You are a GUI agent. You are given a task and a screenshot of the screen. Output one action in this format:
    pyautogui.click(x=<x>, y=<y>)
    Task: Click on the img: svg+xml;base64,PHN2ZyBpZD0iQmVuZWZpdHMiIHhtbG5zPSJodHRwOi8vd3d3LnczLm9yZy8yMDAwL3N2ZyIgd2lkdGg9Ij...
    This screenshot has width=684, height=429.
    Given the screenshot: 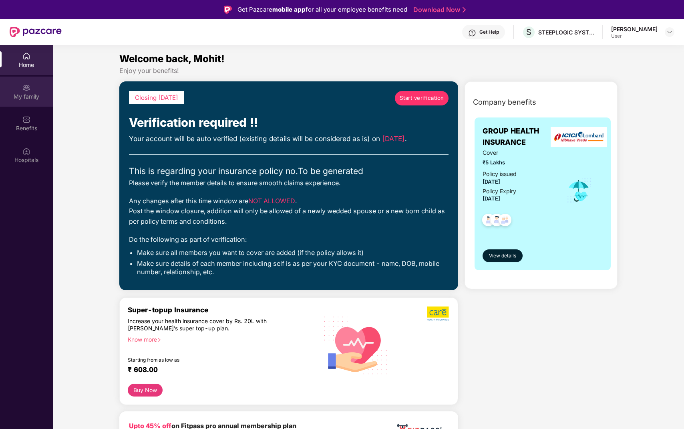 What is the action you would take?
    pyautogui.click(x=26, y=119)
    